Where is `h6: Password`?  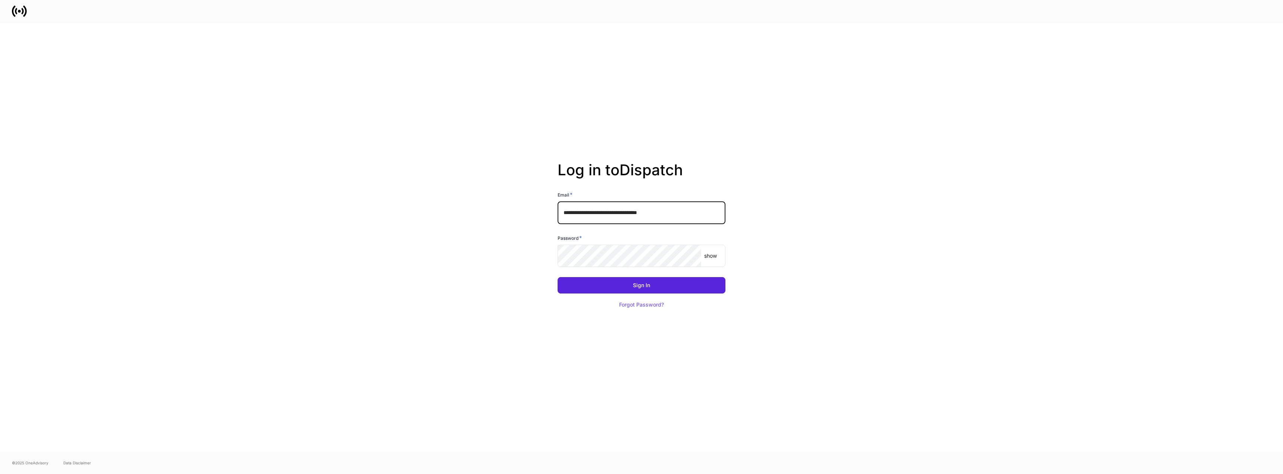 h6: Password is located at coordinates (570, 238).